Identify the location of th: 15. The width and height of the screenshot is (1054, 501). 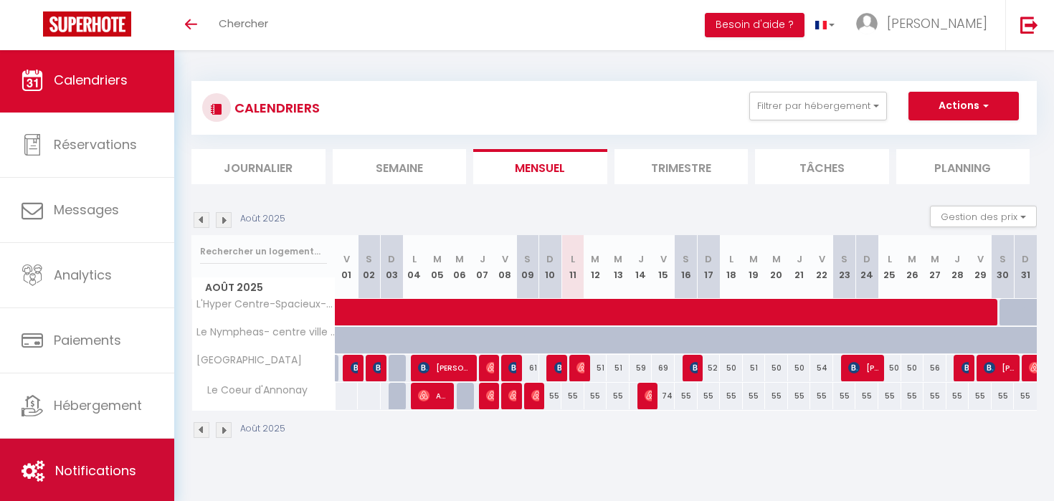
(663, 267).